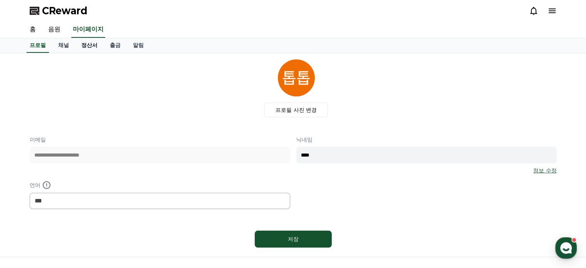  What do you see at coordinates (124, 214) in the screenshot?
I see `a: 설정` at bounding box center [124, 214].